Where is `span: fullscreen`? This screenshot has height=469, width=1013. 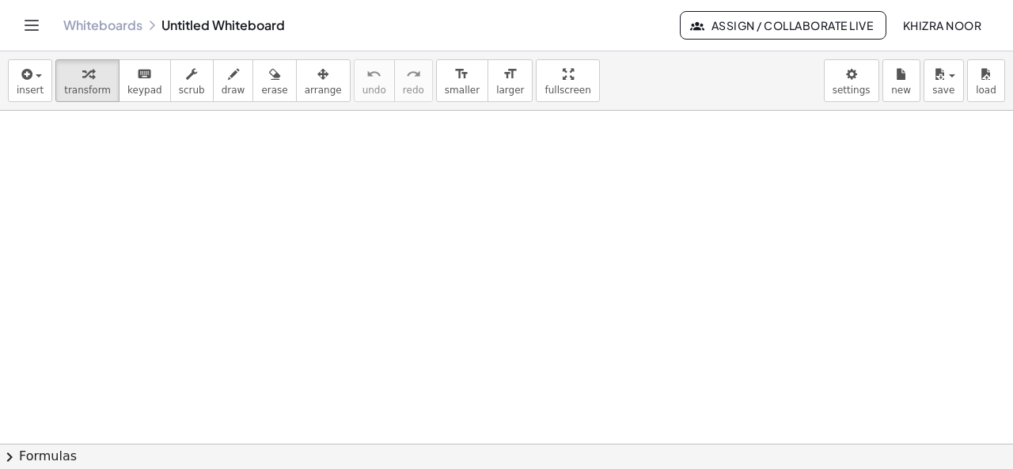
span: fullscreen is located at coordinates (567, 90).